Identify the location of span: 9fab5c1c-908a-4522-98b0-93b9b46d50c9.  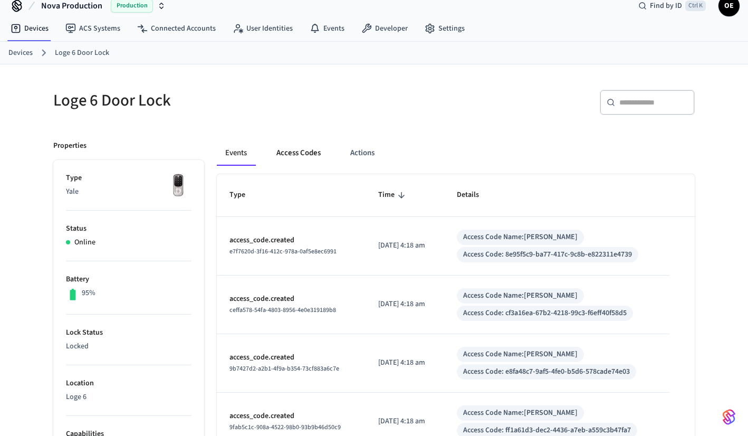
(285, 427).